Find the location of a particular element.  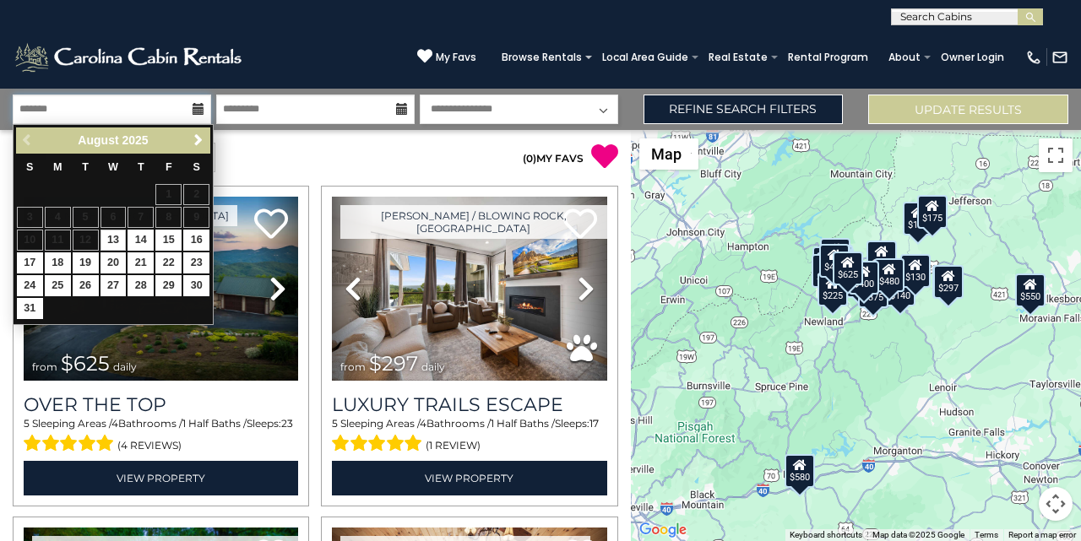

img: thumbnail_168695581.jpeg is located at coordinates (469, 289).